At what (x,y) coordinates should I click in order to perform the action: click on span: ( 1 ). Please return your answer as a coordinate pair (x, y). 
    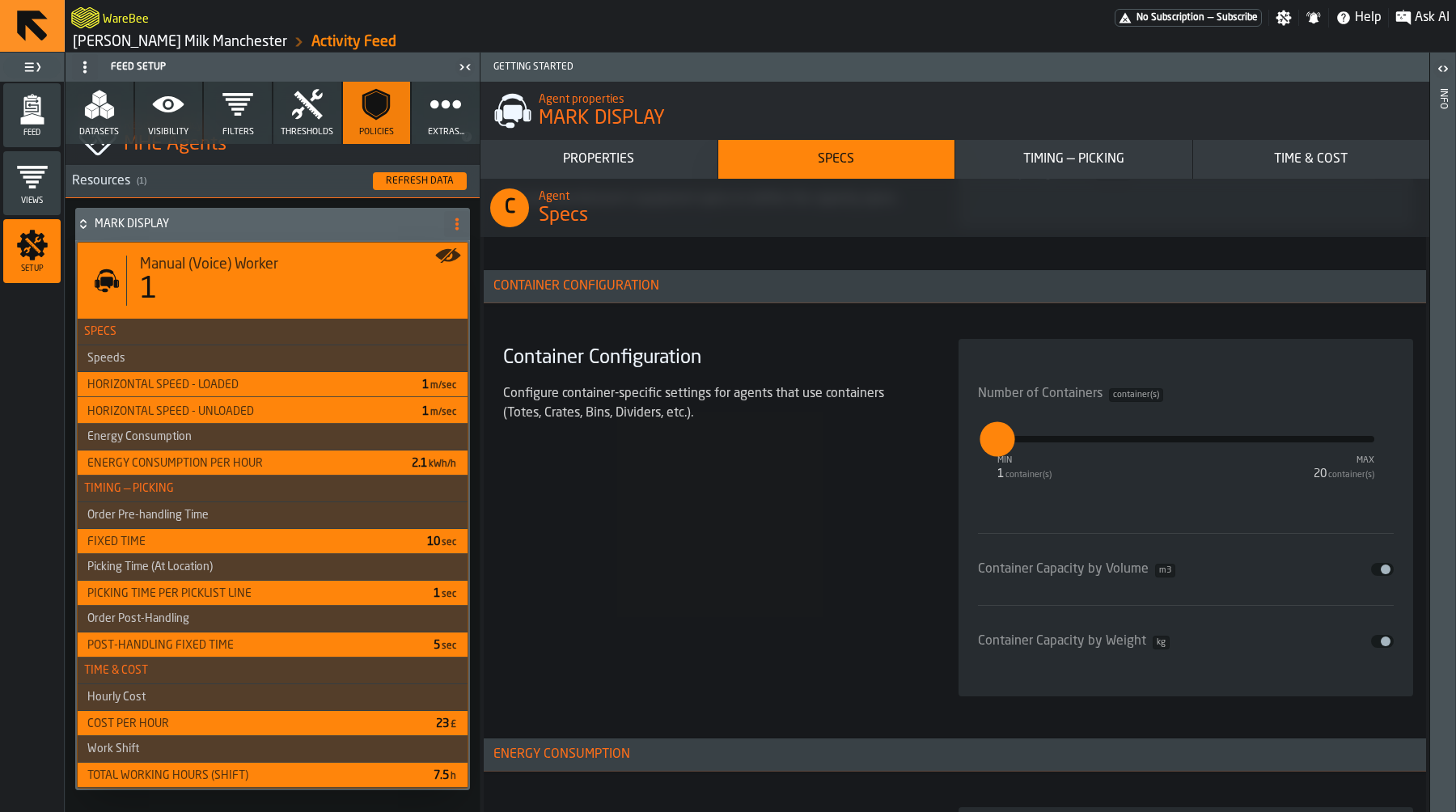
    Looking at the image, I should click on (141, 181).